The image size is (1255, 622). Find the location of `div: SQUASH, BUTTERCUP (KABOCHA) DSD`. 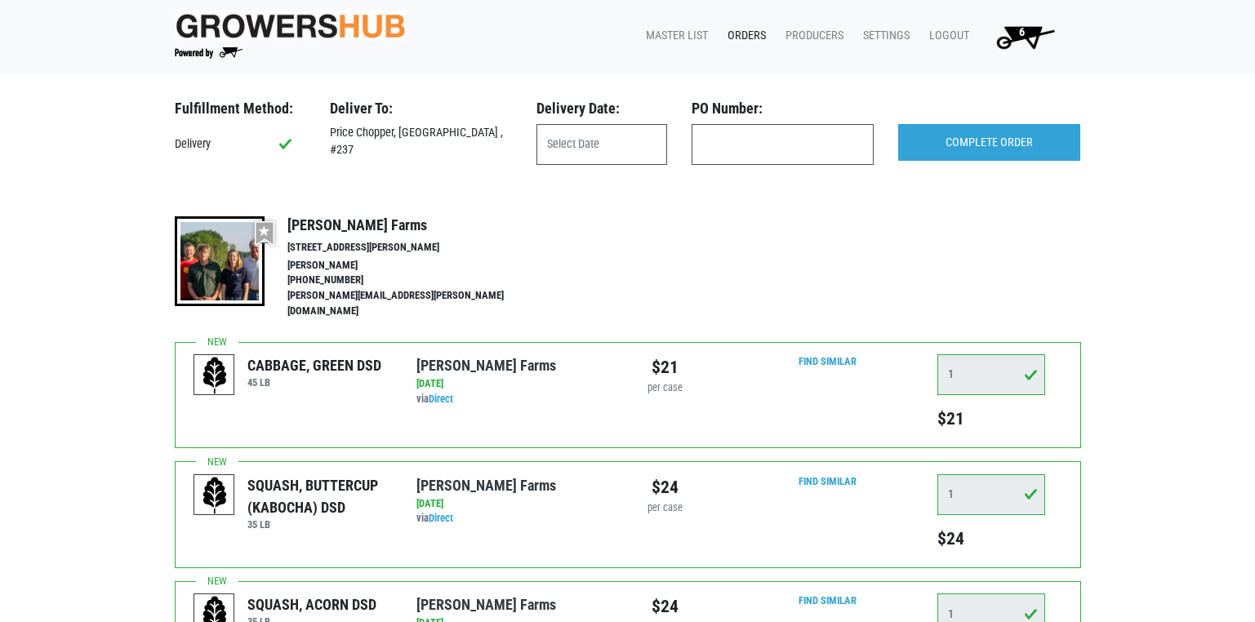

div: SQUASH, BUTTERCUP (KABOCHA) DSD is located at coordinates (319, 496).